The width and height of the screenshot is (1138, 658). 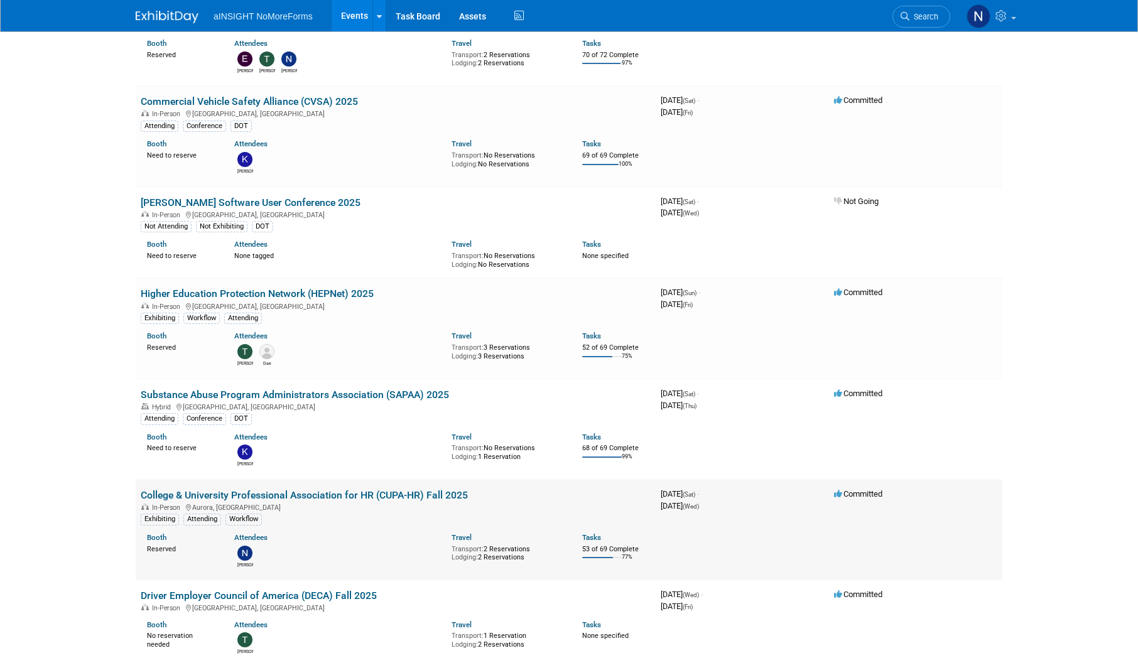 What do you see at coordinates (616, 156) in the screenshot?
I see `div: 69 of 69 Complete` at bounding box center [616, 156].